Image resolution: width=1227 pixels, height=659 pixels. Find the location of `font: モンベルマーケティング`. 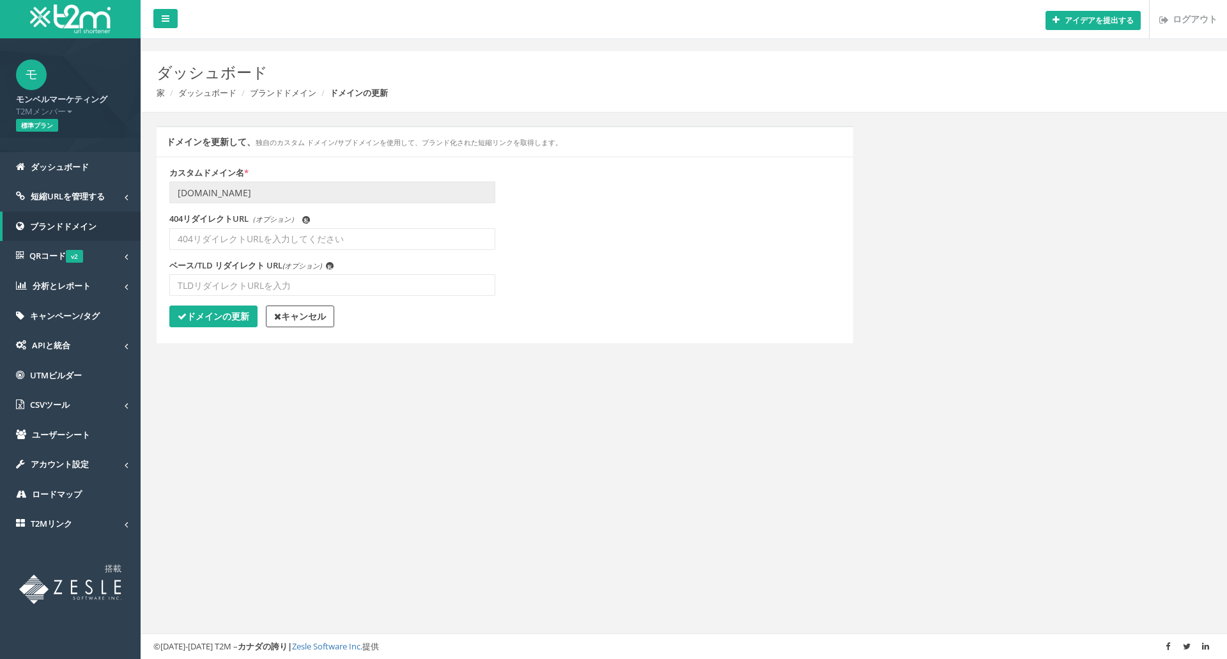

font: モンベルマーケティング is located at coordinates (61, 99).